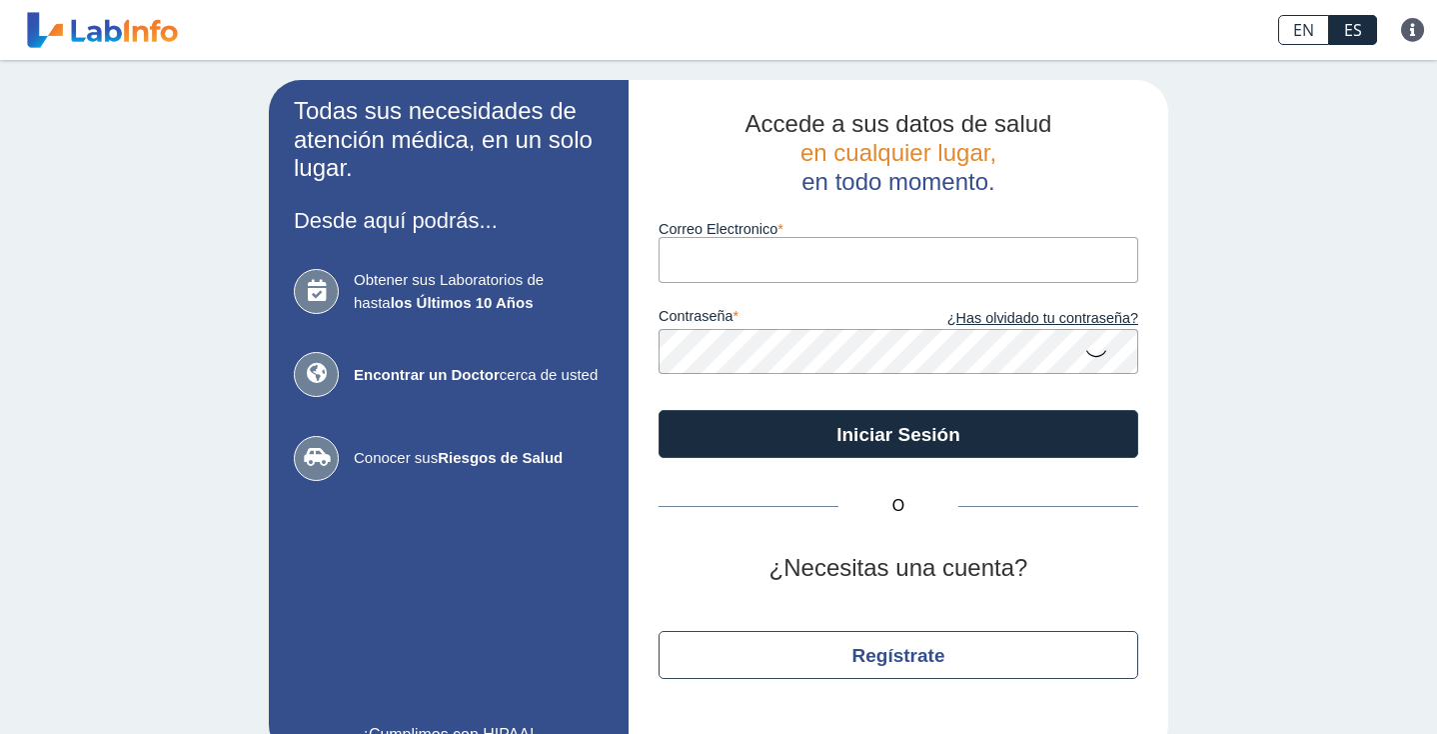 The image size is (1437, 734). I want to click on b: los Últimos 10 Años, so click(462, 302).